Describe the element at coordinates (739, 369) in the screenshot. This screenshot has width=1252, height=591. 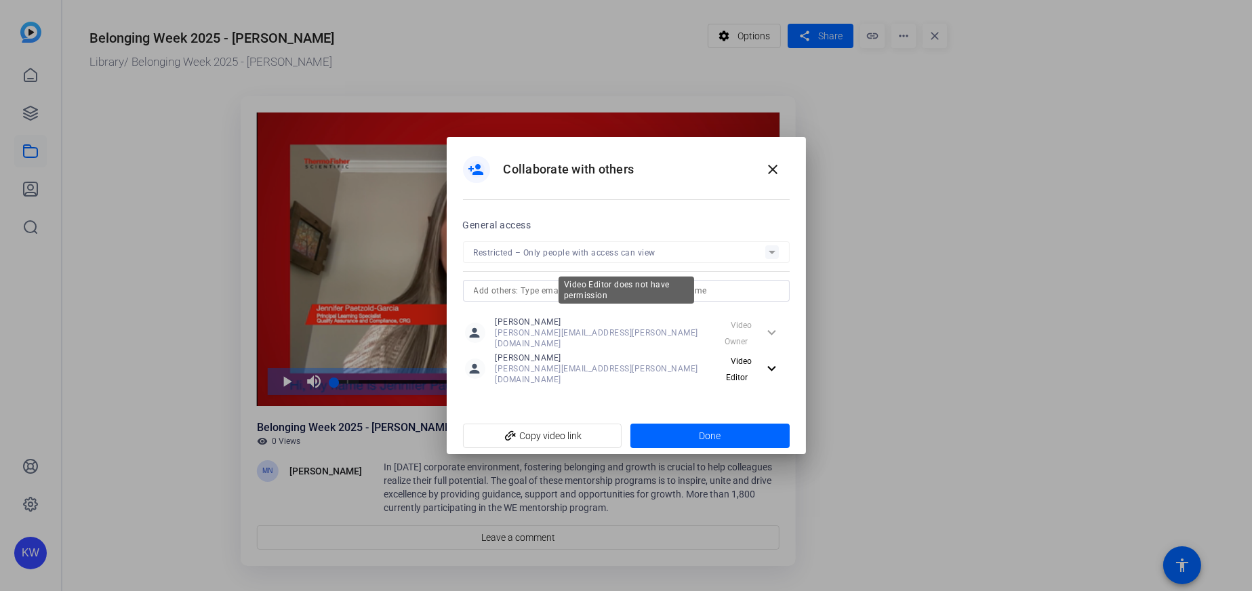
I see `span: Video Editor` at that location.